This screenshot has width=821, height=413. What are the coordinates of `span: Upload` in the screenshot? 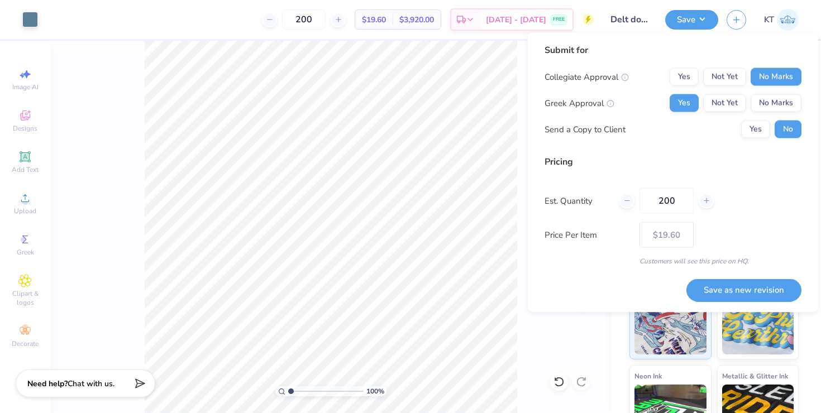 It's located at (25, 211).